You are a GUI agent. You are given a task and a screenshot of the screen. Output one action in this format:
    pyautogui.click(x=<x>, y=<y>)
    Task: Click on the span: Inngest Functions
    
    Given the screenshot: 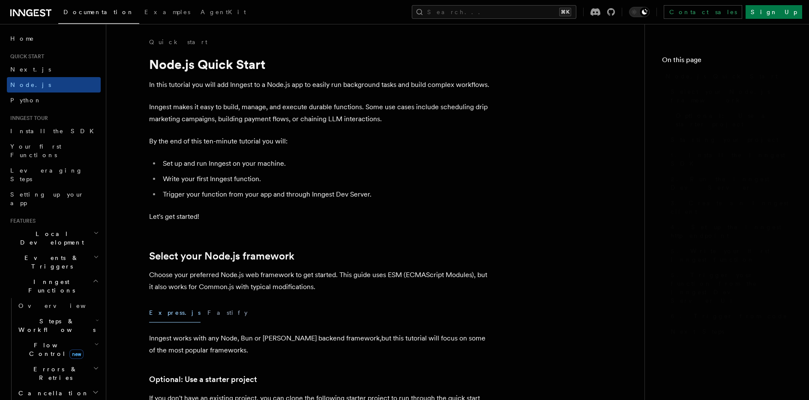 What is the action you would take?
    pyautogui.click(x=50, y=286)
    